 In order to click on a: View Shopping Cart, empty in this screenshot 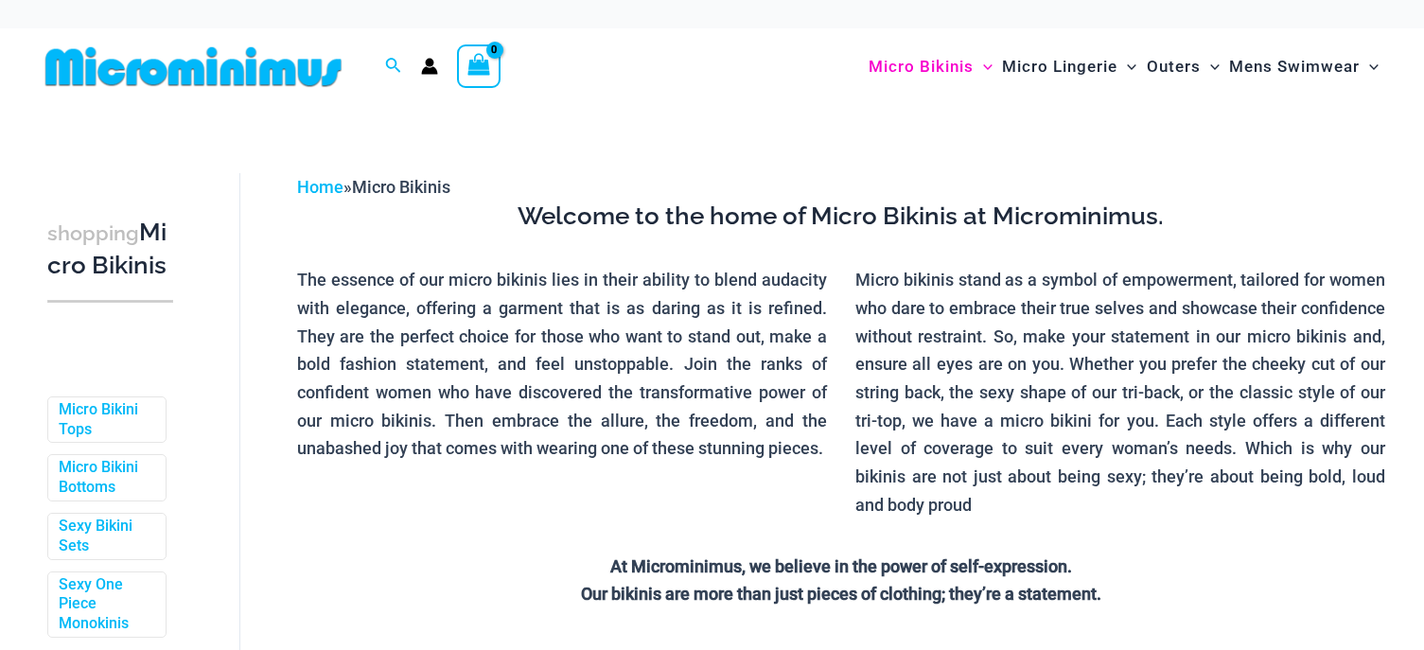, I will do `click(479, 66)`.